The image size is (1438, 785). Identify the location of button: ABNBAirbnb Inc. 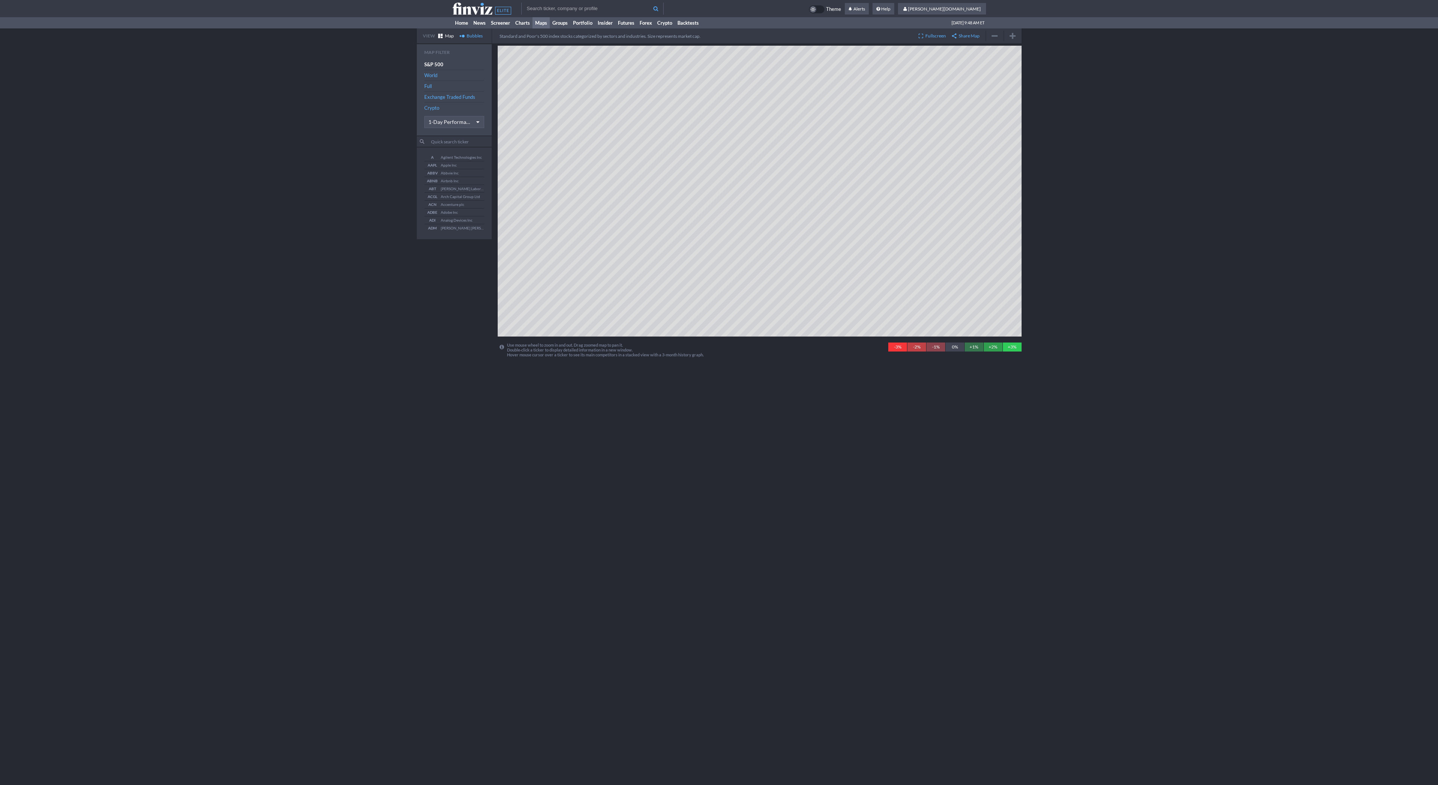
(454, 181).